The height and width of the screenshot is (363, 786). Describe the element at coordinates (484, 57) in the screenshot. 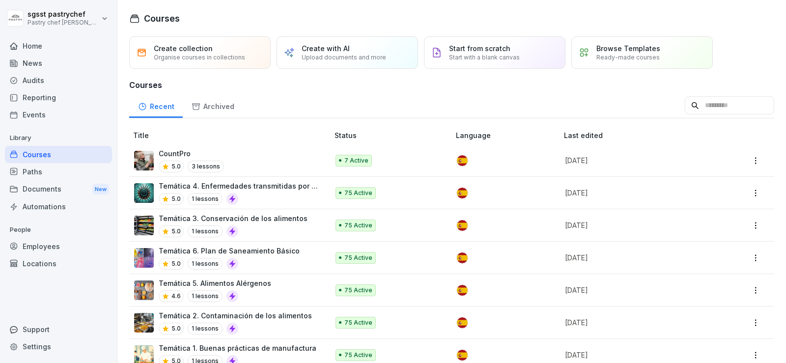

I see `p: Start with a blank canvas` at that location.